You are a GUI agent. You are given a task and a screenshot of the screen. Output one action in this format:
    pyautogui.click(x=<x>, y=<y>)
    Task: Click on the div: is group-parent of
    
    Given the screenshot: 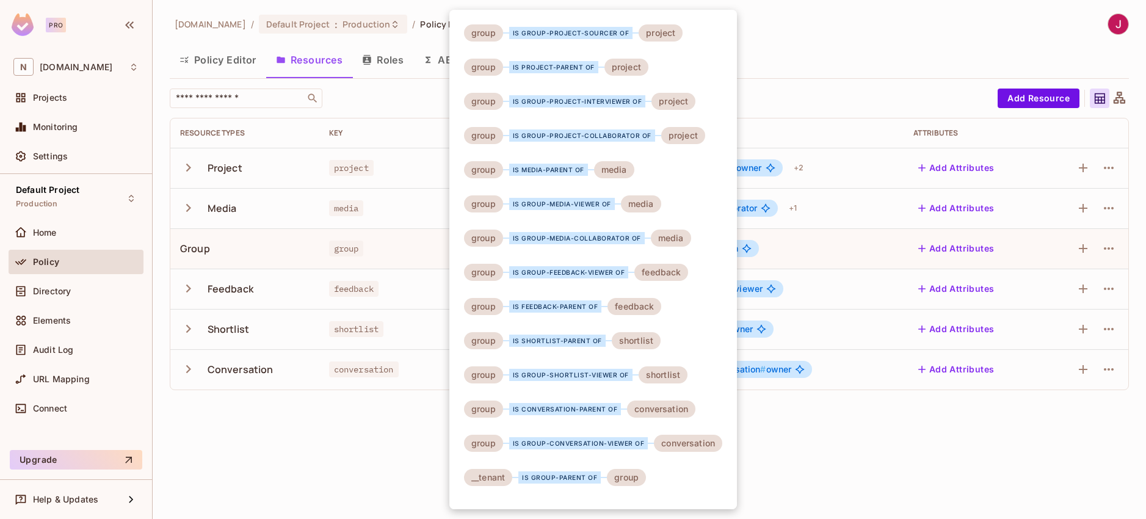 What is the action you would take?
    pyautogui.click(x=559, y=477)
    